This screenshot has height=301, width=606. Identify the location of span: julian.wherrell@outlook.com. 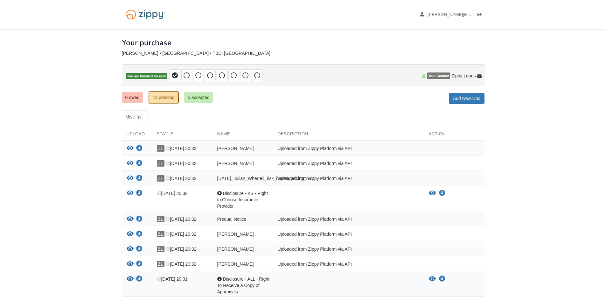
(499, 14).